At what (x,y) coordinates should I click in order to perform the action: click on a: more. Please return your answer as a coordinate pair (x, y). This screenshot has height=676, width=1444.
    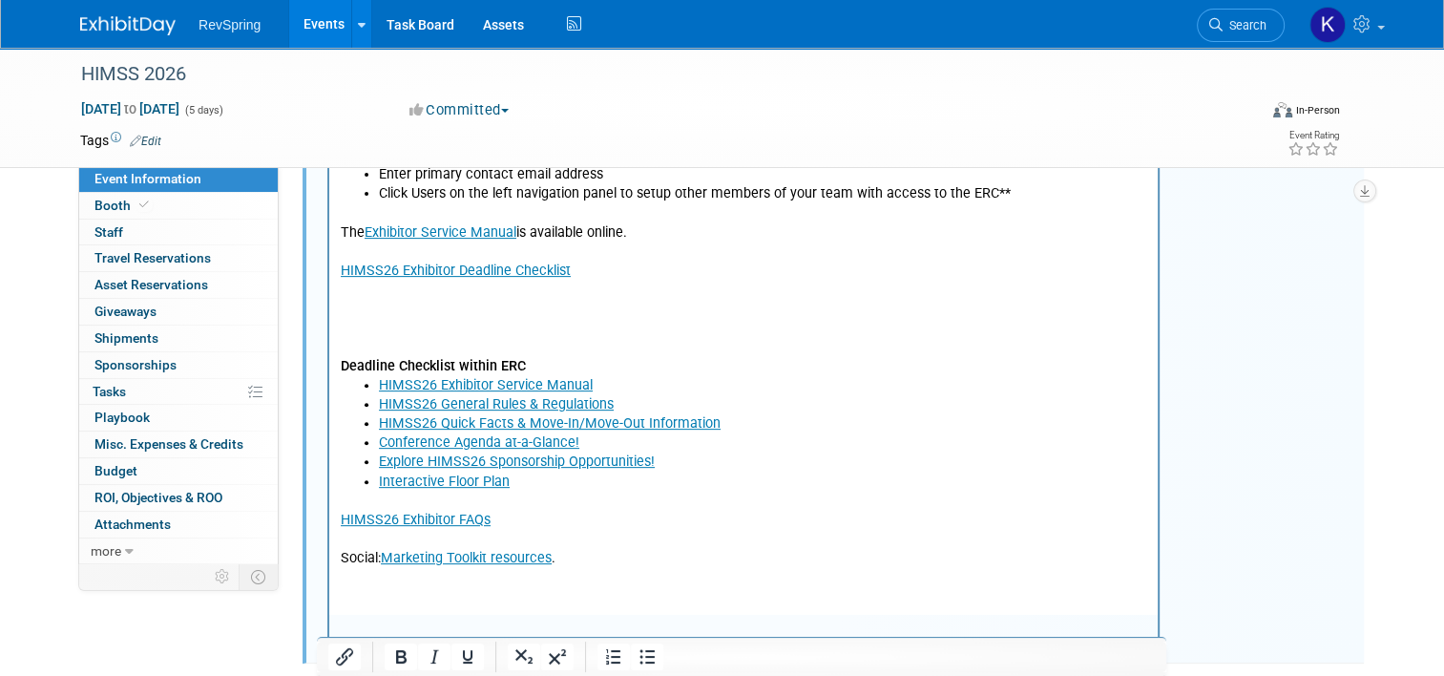
    Looking at the image, I should click on (178, 551).